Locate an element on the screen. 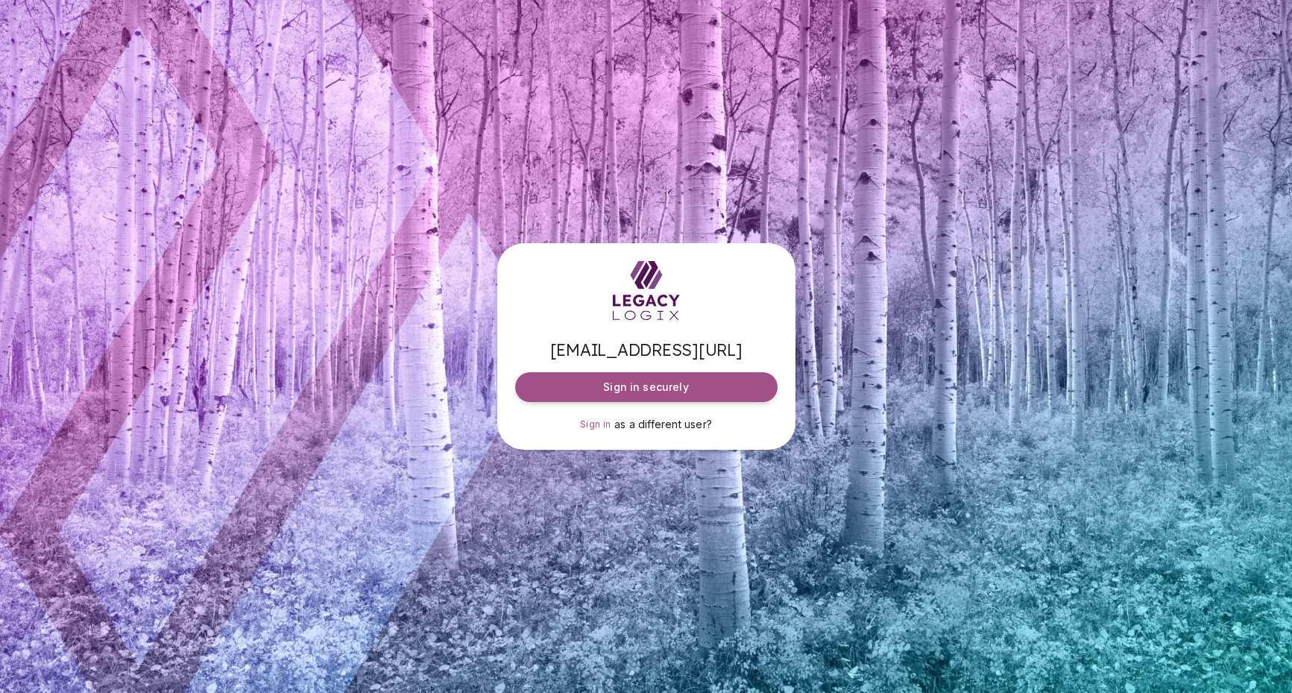 Image resolution: width=1292 pixels, height=693 pixels. span: Sign in securely is located at coordinates (646, 387).